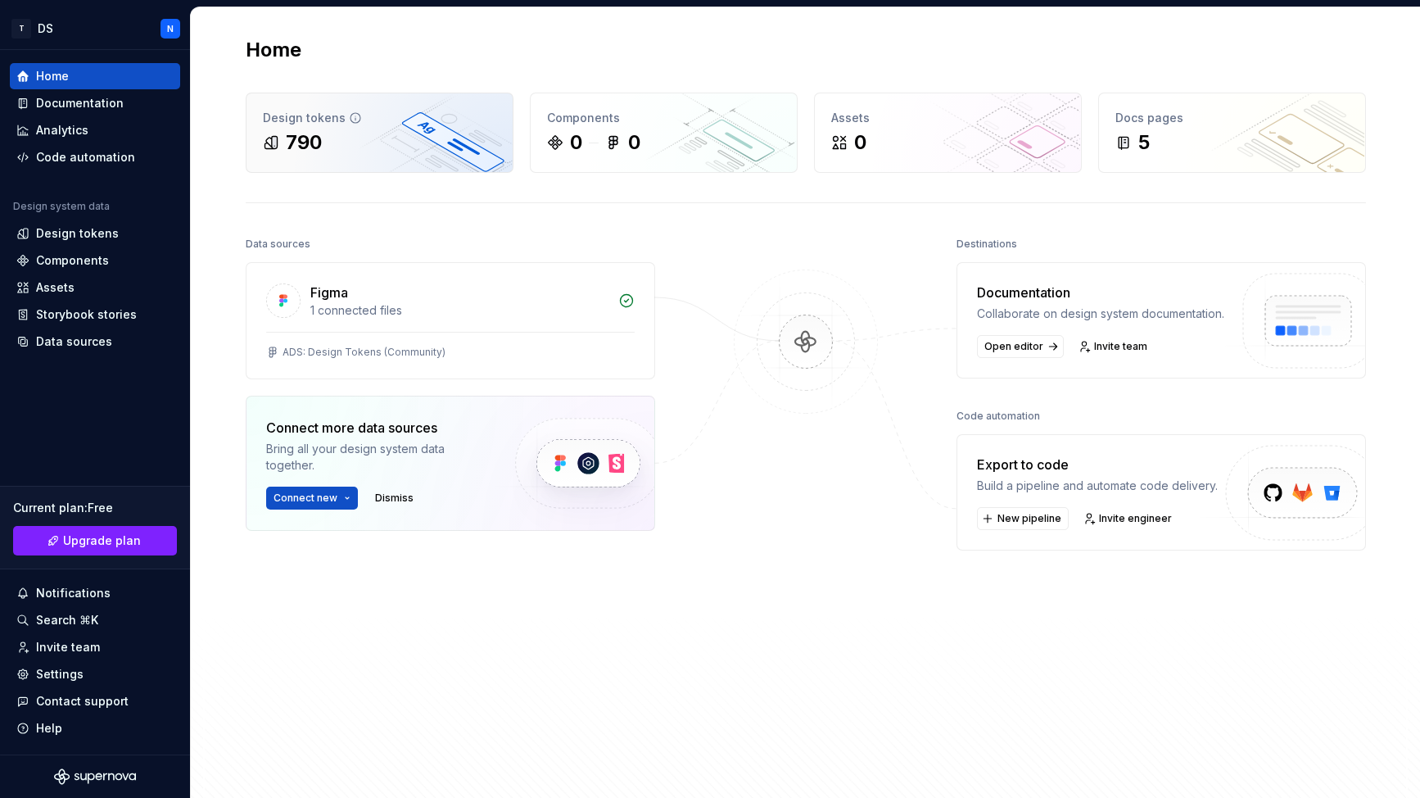 Image resolution: width=1420 pixels, height=798 pixels. I want to click on a: Design tokens790, so click(379, 133).